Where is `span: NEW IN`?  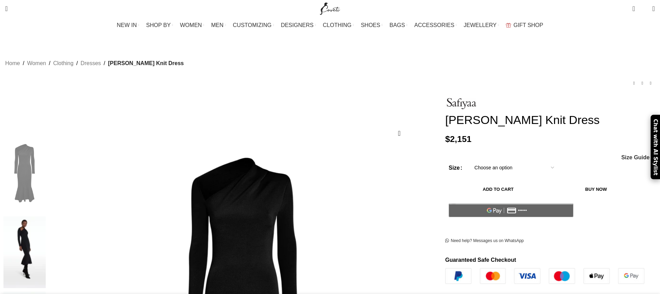
span: NEW IN is located at coordinates (127, 25).